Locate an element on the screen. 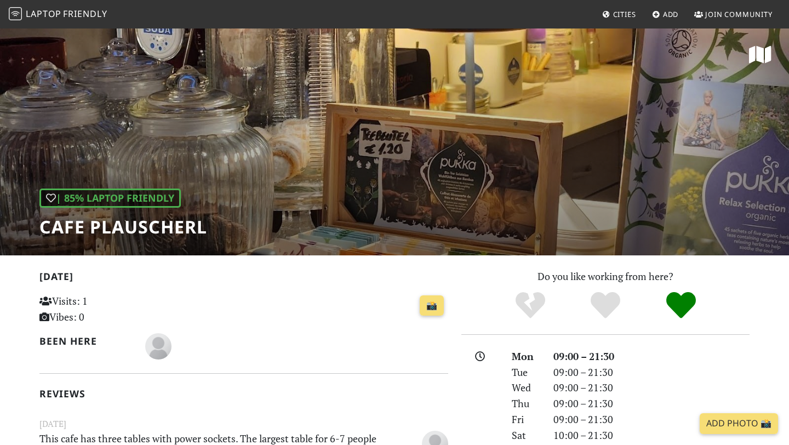 The width and height of the screenshot is (789, 445). div: Definitely! is located at coordinates (681, 305).